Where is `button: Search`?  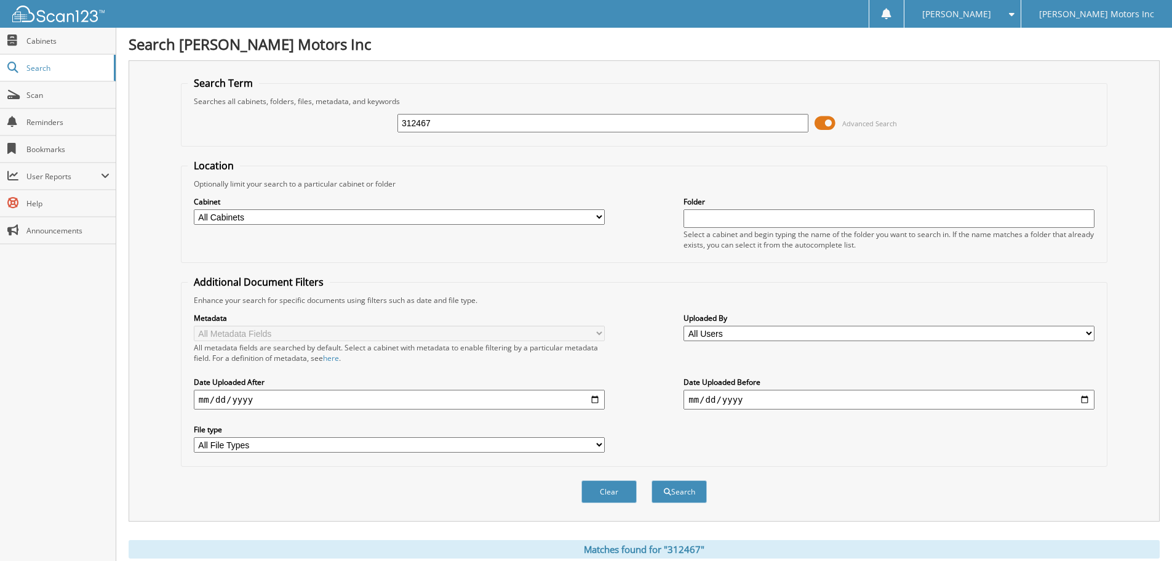
button: Search is located at coordinates (679, 491).